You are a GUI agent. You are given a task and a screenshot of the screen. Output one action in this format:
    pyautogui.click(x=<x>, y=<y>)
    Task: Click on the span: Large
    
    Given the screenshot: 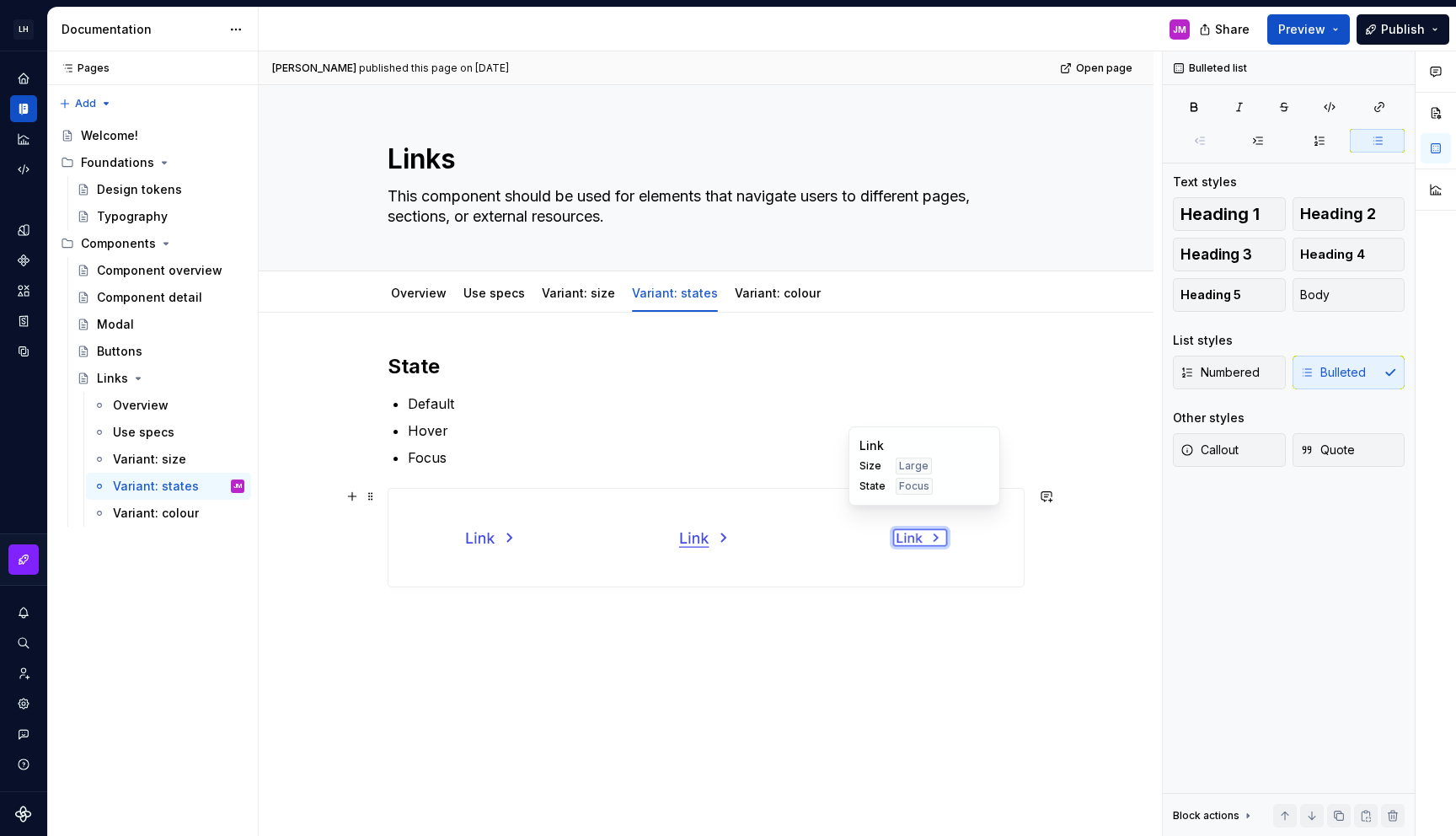 What is the action you would take?
    pyautogui.click(x=913, y=466)
    